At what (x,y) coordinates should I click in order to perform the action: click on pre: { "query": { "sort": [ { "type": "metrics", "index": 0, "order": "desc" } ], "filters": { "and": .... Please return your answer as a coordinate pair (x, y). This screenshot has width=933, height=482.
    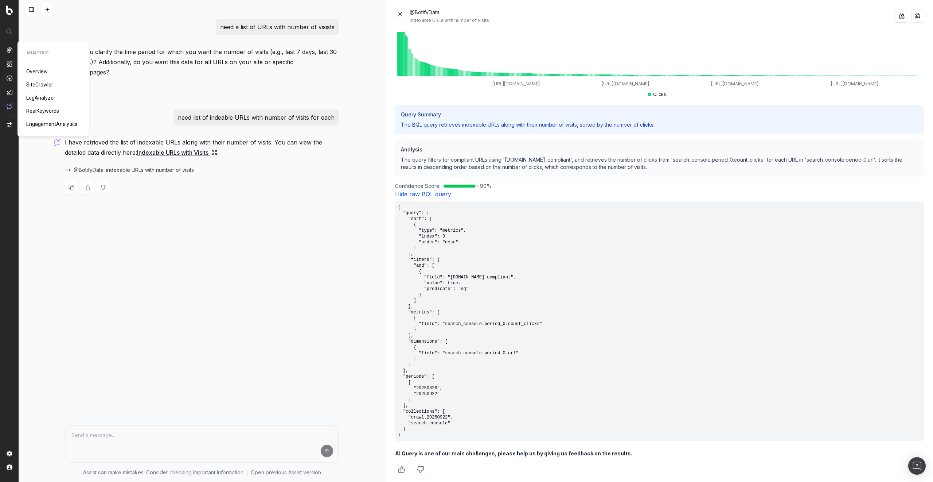
    Looking at the image, I should click on (660, 321).